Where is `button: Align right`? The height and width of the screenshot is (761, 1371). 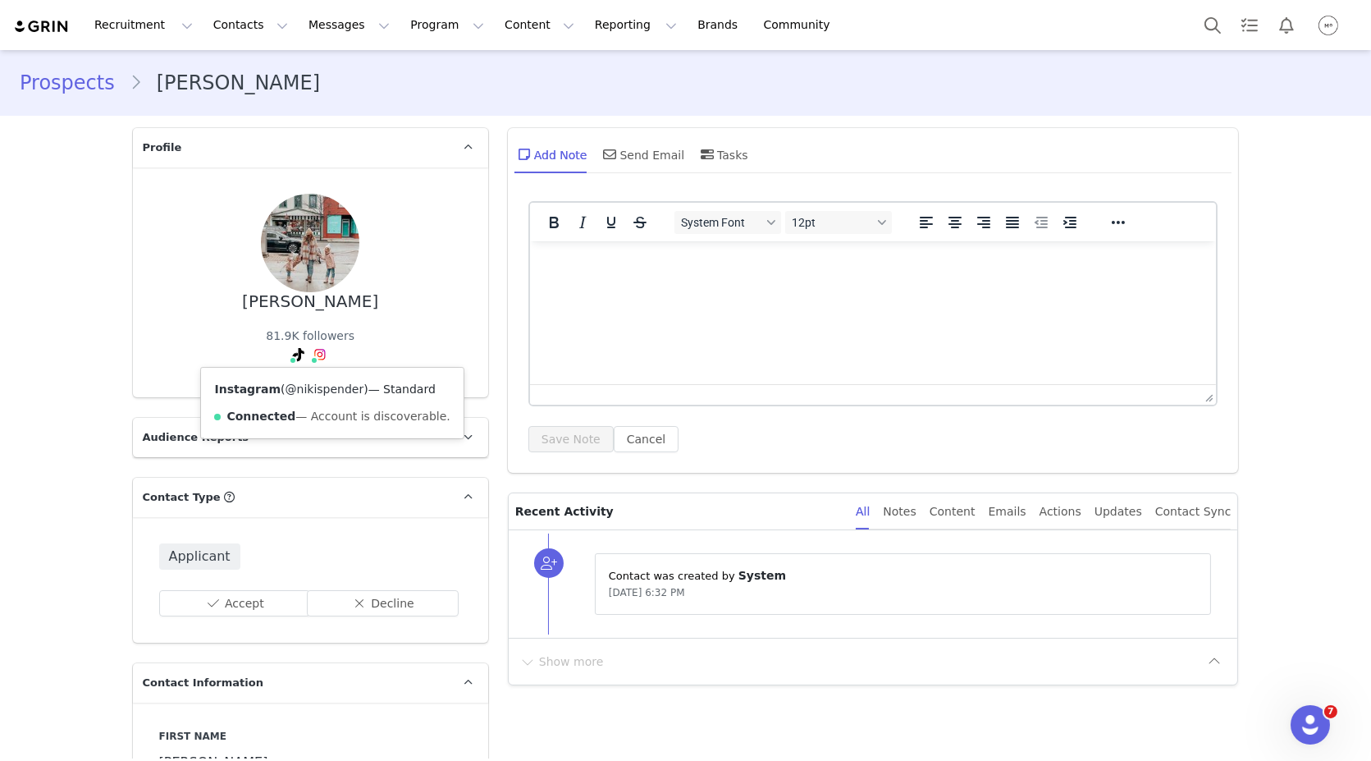 button: Align right is located at coordinates (984, 222).